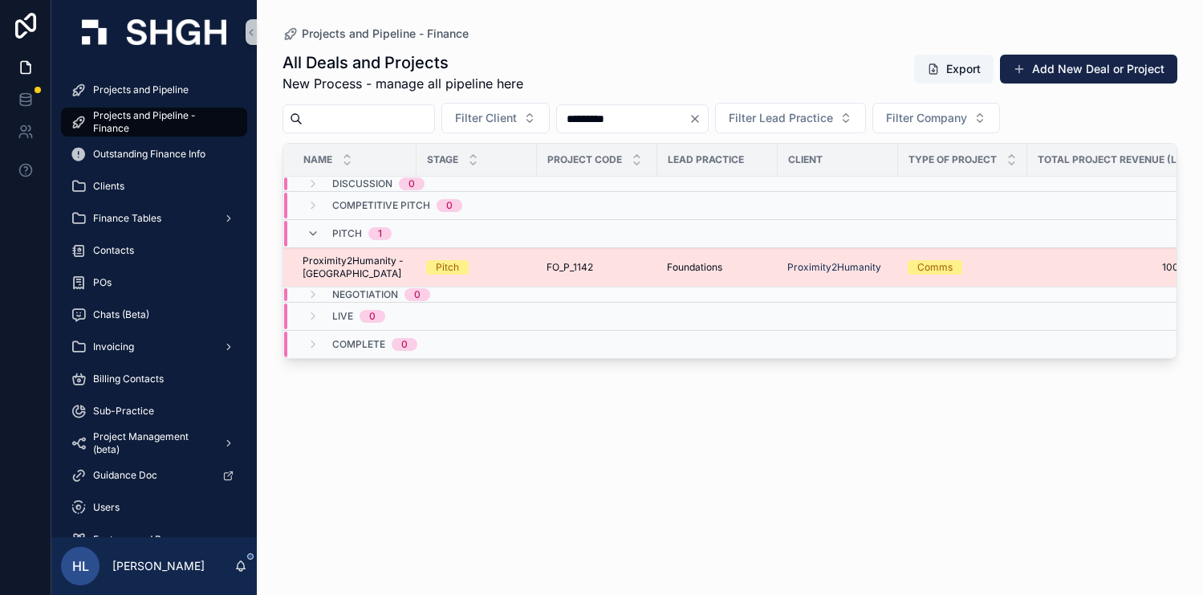  Describe the element at coordinates (154, 90) in the screenshot. I see `a: Projects and Pipeline` at that location.